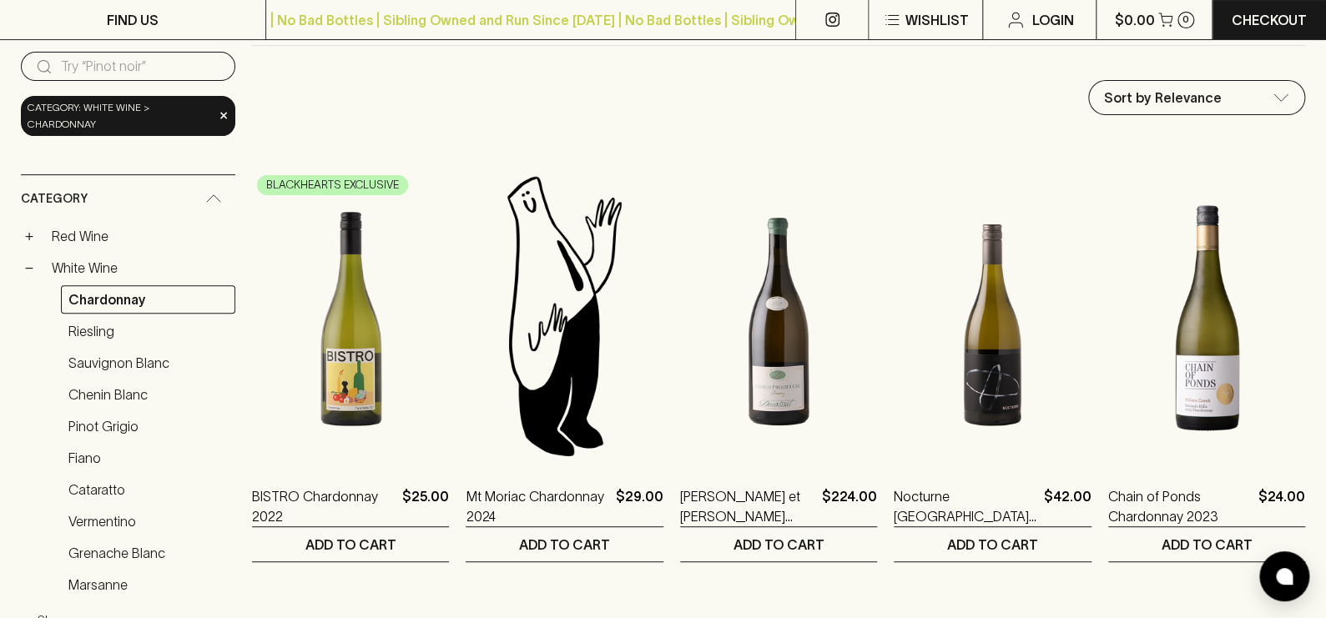 This screenshot has height=618, width=1326. I want to click on input: Try “Pinot noir”, so click(141, 67).